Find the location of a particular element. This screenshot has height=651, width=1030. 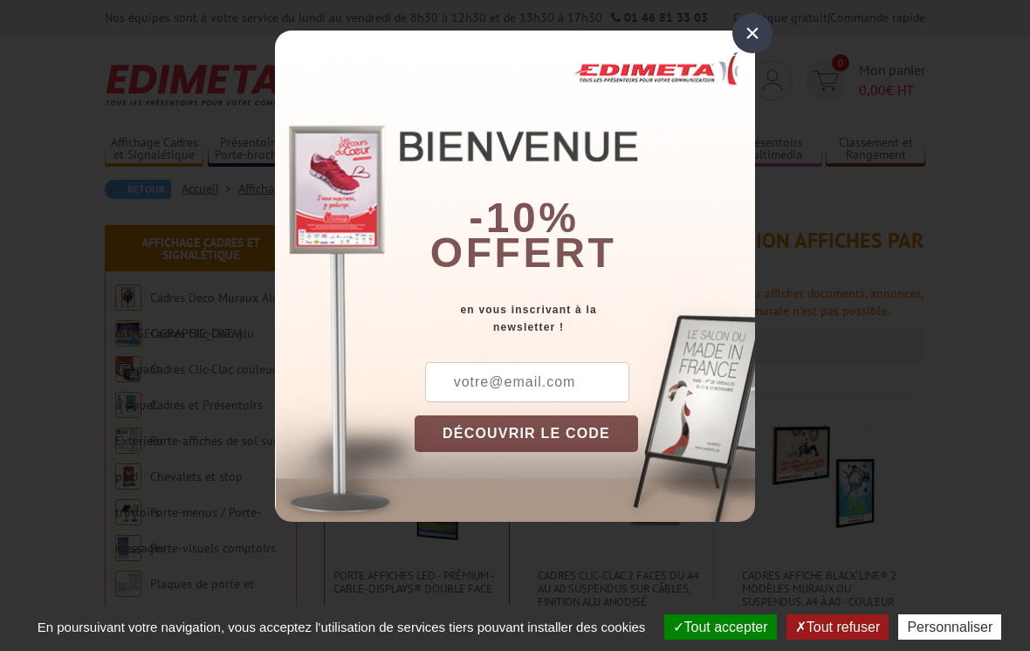

button: Personnaliser (fenêtre modale) is located at coordinates (949, 627).